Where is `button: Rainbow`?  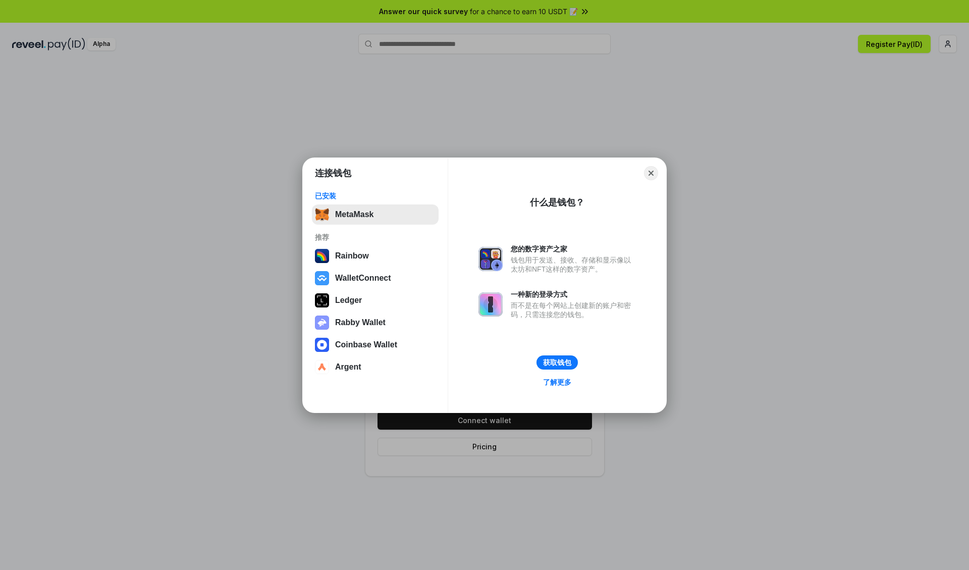 button: Rainbow is located at coordinates (375, 256).